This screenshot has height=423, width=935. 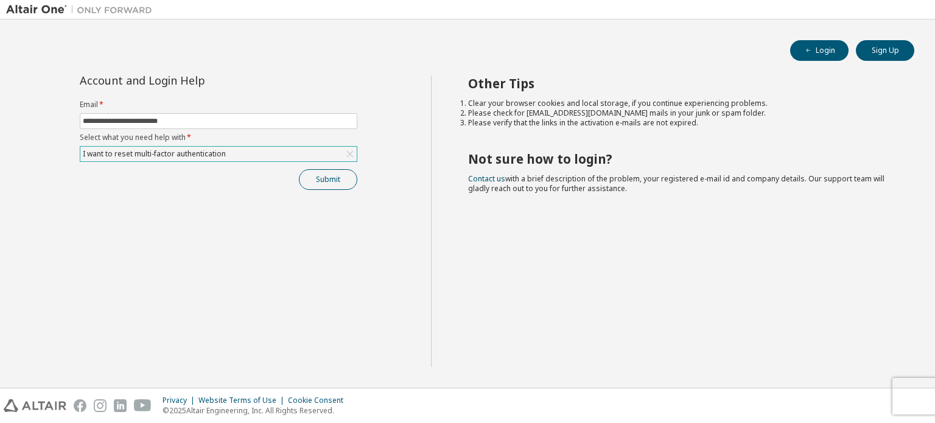 What do you see at coordinates (191, 80) in the screenshot?
I see `div: Account and Login Help` at bounding box center [191, 80].